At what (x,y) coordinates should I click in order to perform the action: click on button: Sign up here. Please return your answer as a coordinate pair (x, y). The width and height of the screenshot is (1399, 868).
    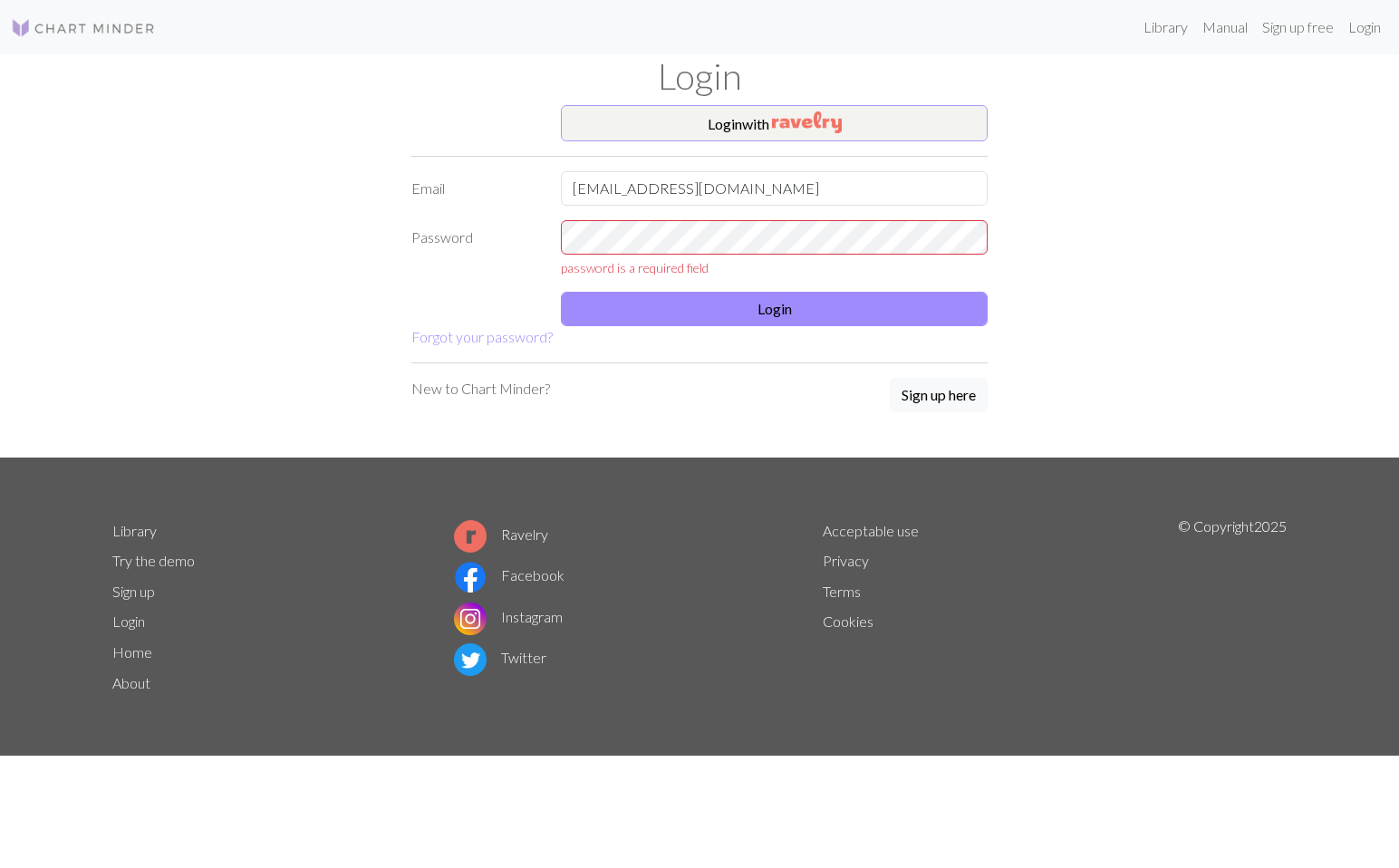
    Looking at the image, I should click on (939, 395).